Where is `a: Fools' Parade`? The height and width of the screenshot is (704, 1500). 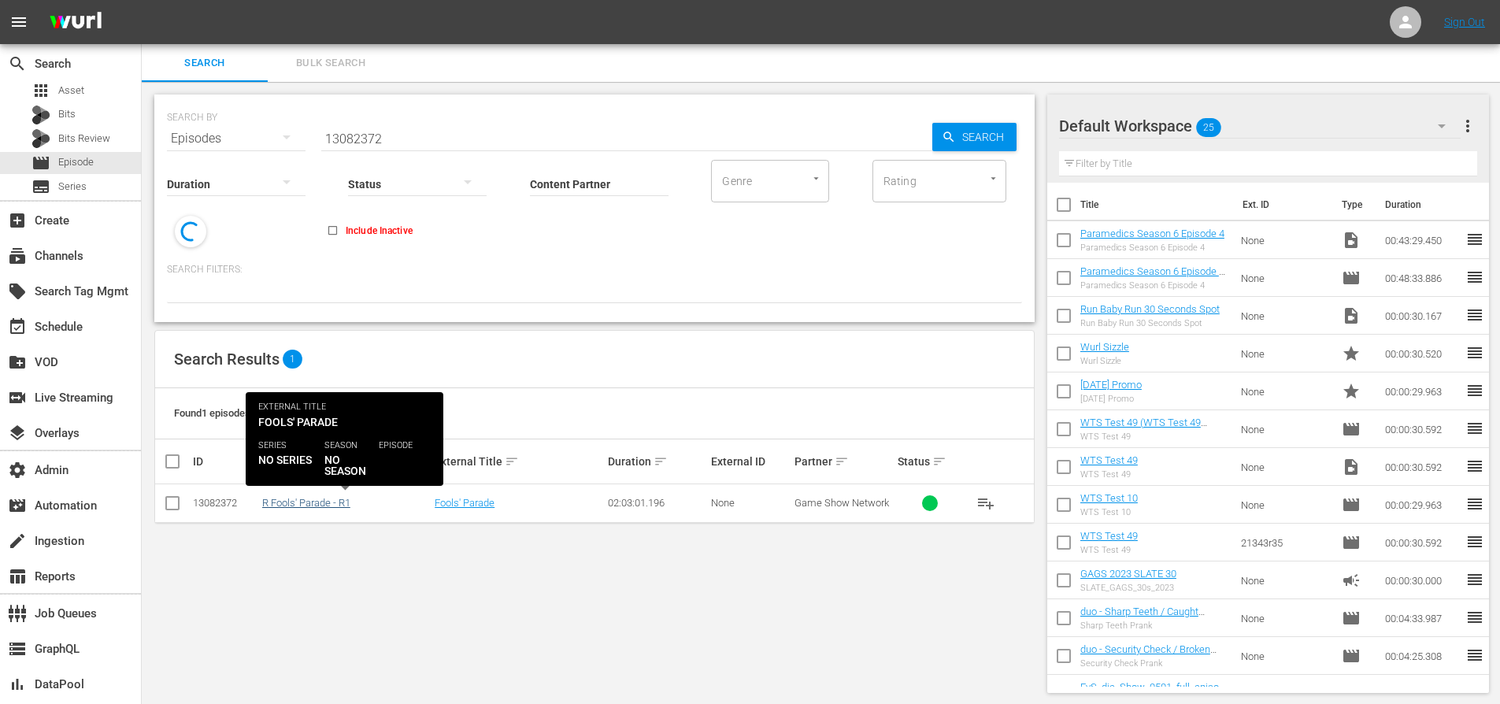 a: Fools' Parade is located at coordinates (465, 502).